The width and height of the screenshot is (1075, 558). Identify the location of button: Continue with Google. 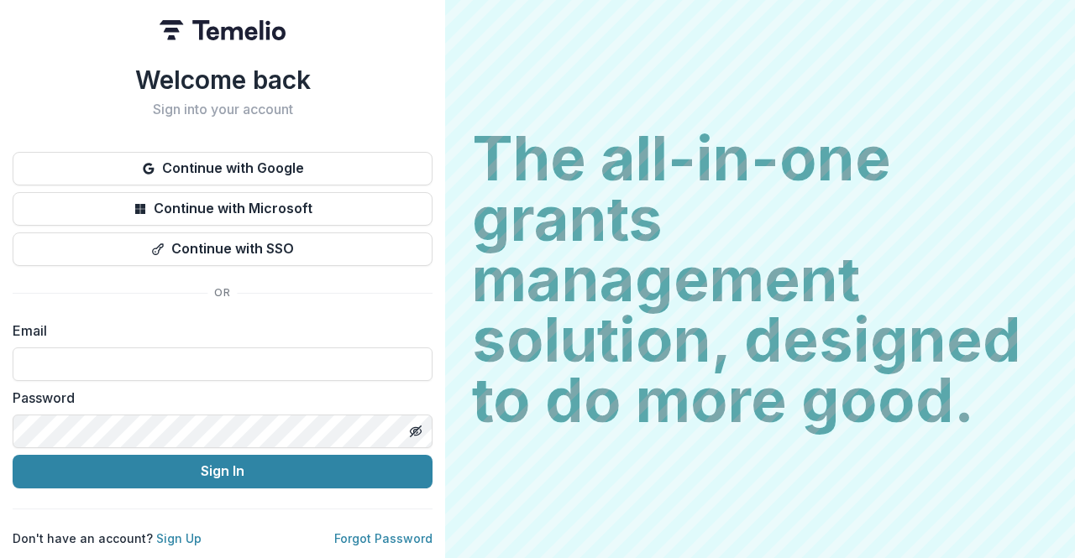
(222, 169).